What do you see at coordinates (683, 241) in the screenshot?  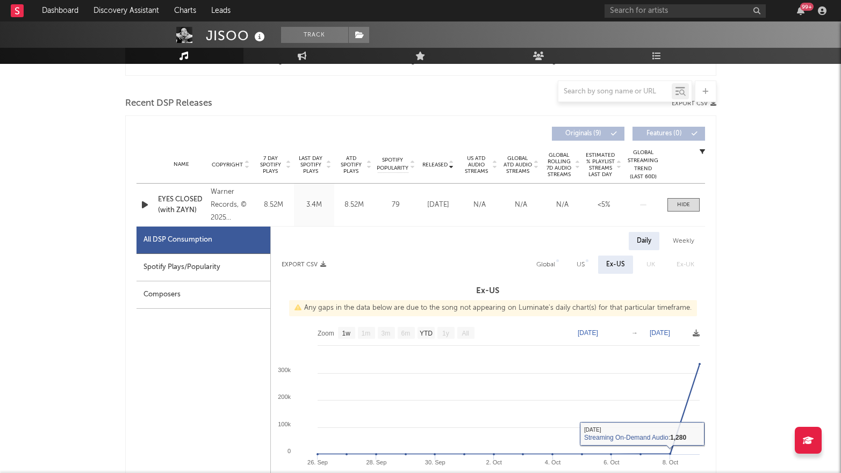 I see `div: Weekly` at bounding box center [683, 241].